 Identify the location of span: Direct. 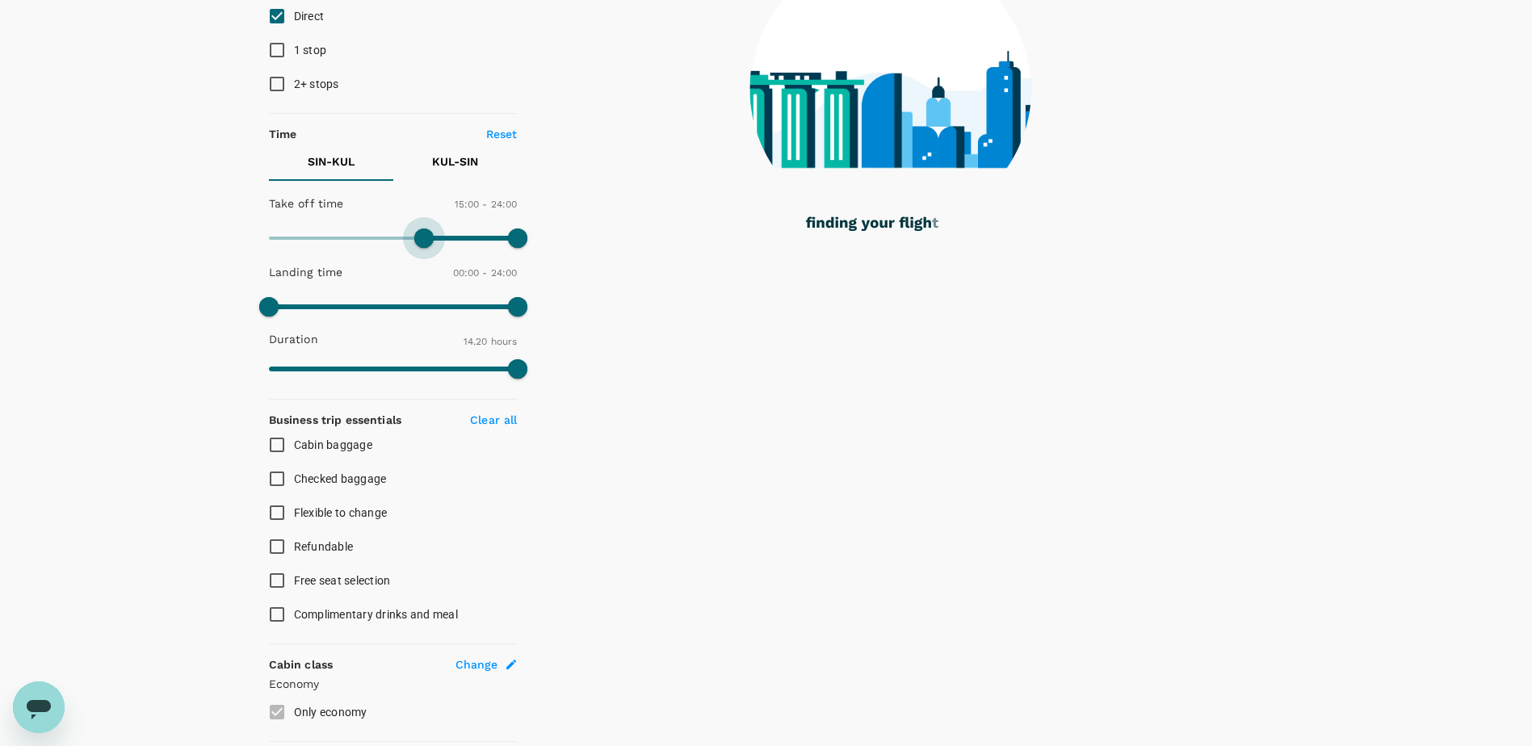
(309, 16).